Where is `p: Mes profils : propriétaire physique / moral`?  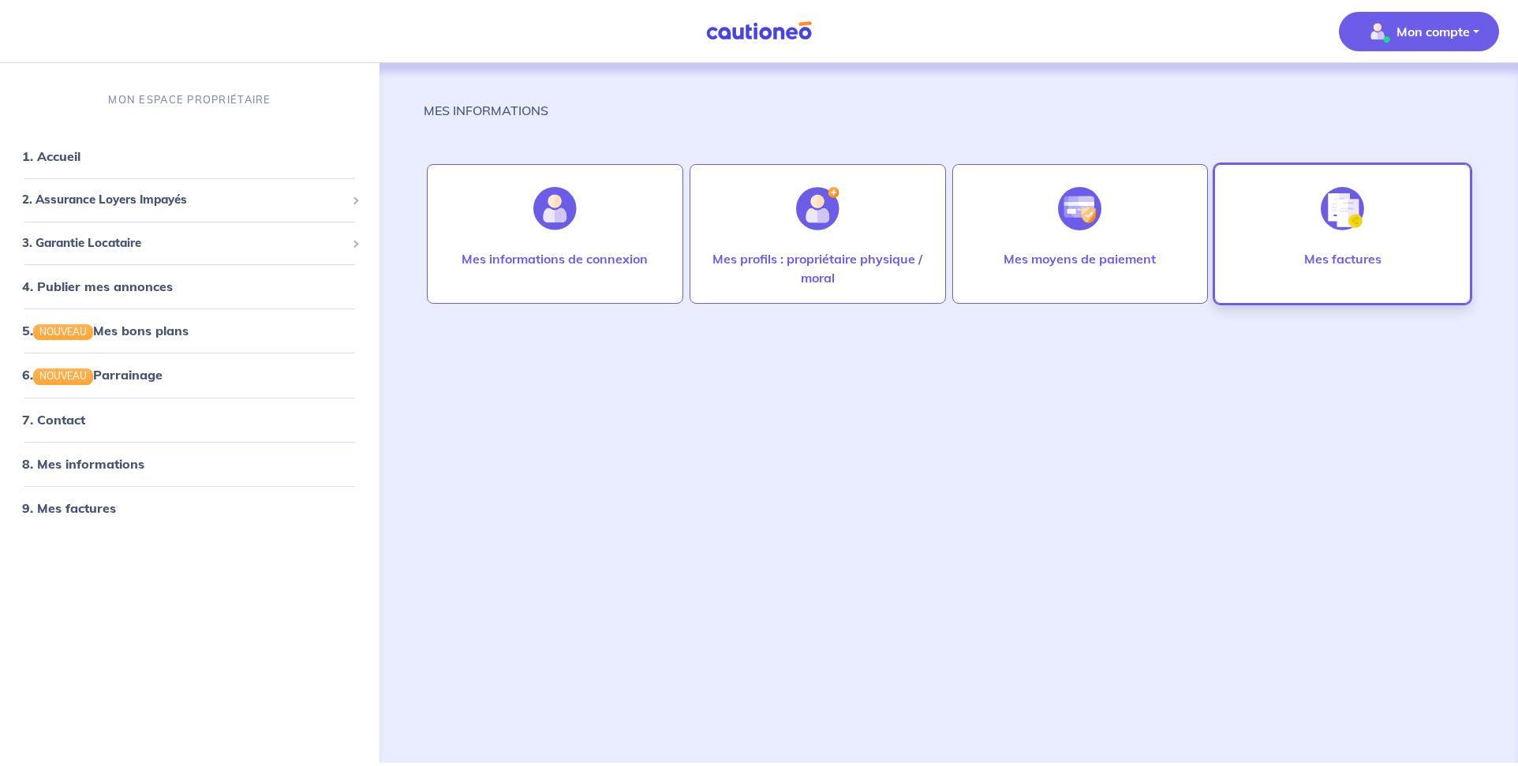 p: Mes profils : propriétaire physique / moral is located at coordinates (818, 268).